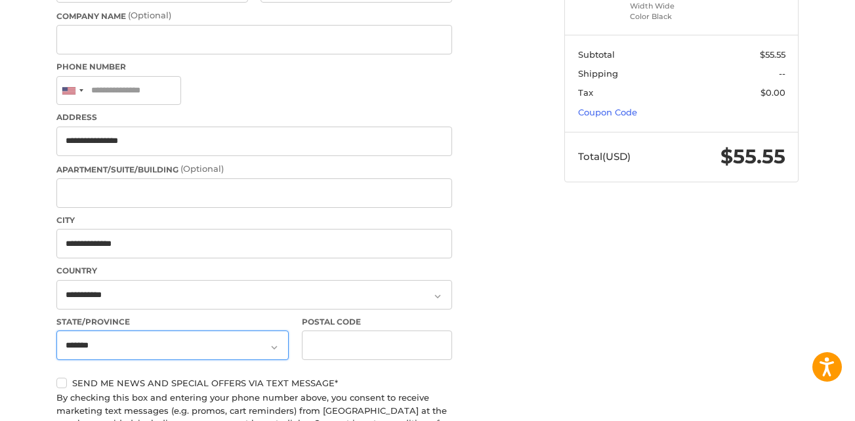  Describe the element at coordinates (254, 271) in the screenshot. I see `label: Country` at that location.